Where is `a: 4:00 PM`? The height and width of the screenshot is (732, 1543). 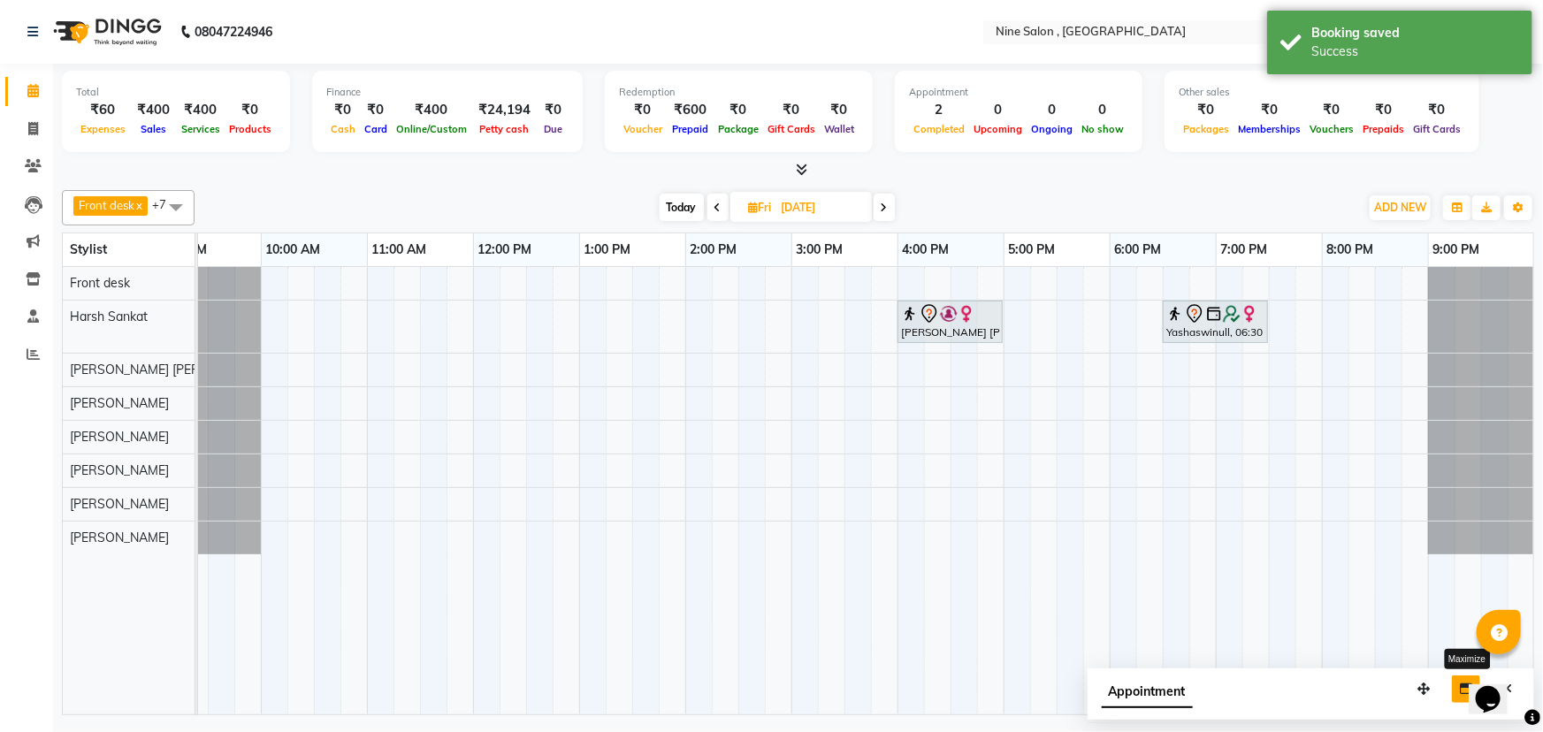 a: 4:00 PM is located at coordinates (926, 249).